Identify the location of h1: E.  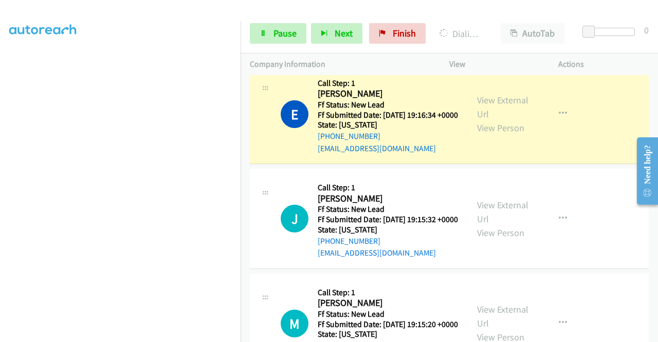
(294, 114).